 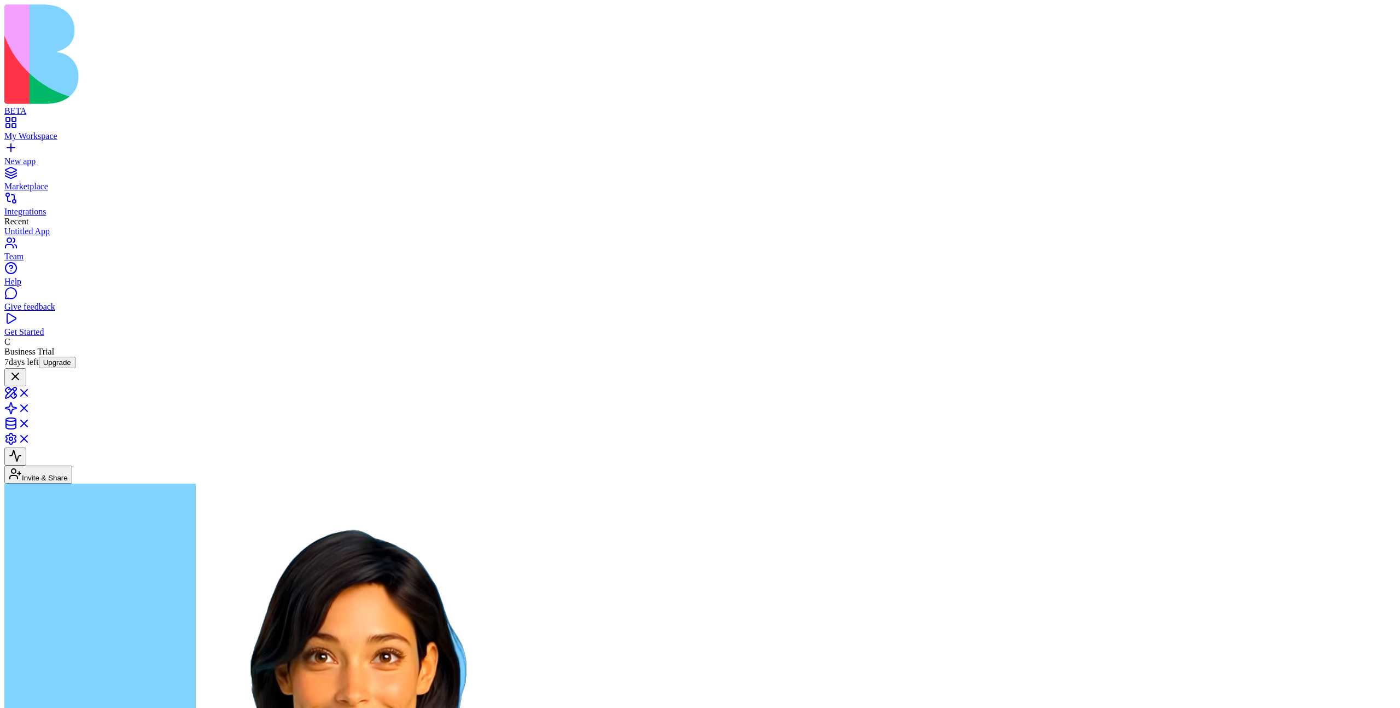 I want to click on a: Help, so click(x=700, y=277).